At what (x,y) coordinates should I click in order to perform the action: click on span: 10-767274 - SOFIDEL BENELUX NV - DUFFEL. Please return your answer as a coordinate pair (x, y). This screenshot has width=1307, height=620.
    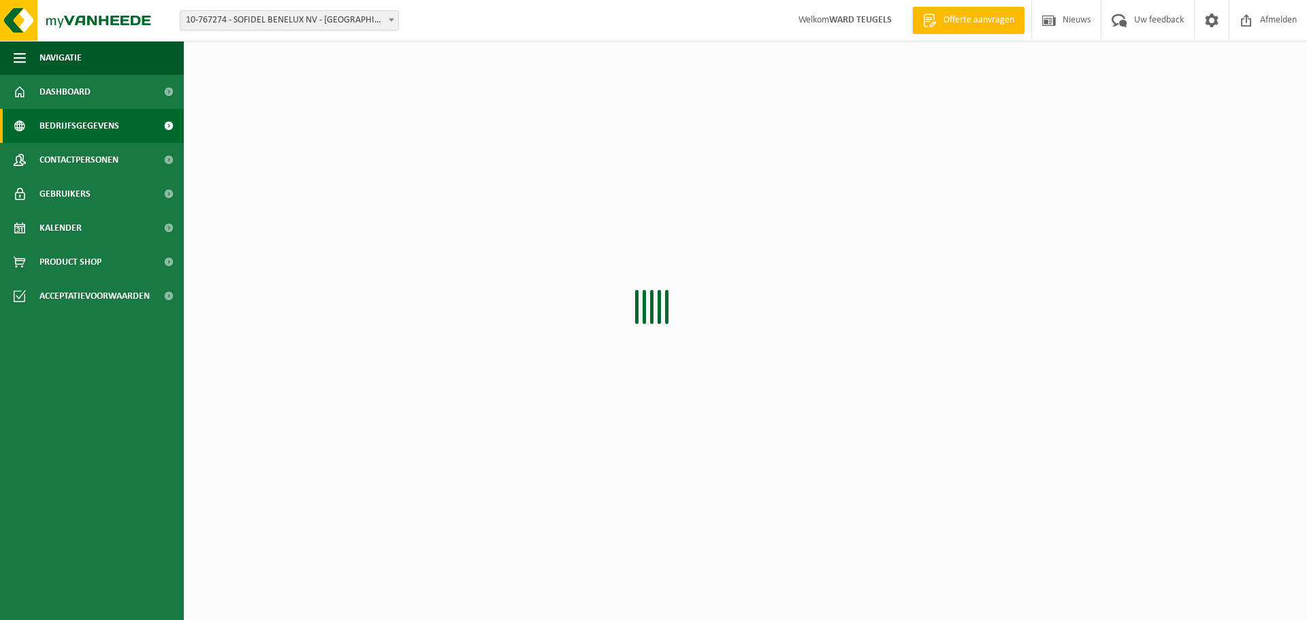
    Looking at the image, I should click on (289, 20).